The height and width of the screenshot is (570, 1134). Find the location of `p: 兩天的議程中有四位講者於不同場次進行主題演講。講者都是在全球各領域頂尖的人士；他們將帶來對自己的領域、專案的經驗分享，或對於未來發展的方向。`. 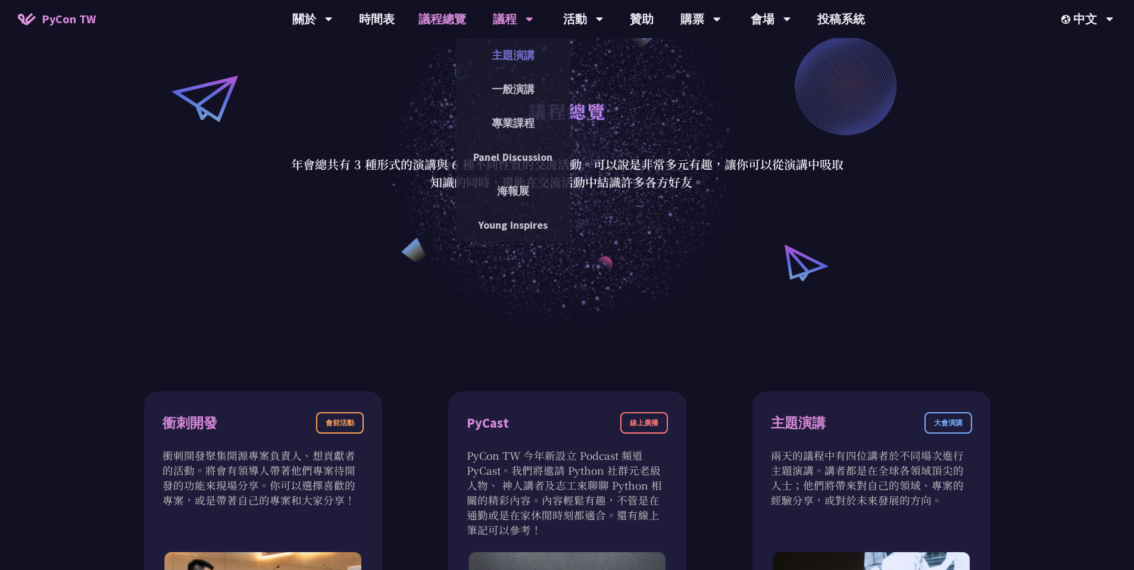

p: 兩天的議程中有四位講者於不同場次進行主題演講。講者都是在全球各領域頂尖的人士；他們將帶來對自己的領域、專案的經驗分享，或對於未來發展的方向。 is located at coordinates (872, 478).